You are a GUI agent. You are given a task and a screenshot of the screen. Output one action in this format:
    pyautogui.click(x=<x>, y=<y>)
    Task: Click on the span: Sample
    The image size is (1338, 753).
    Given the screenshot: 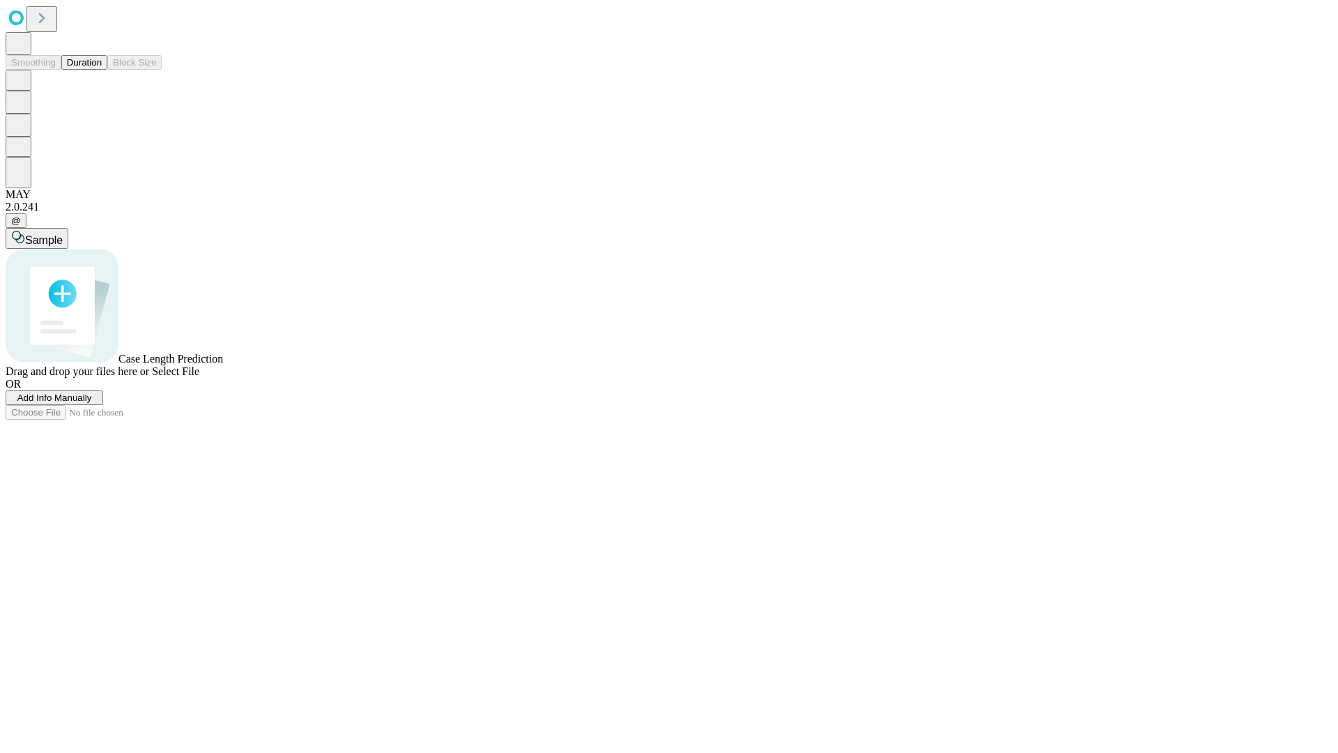 What is the action you would take?
    pyautogui.click(x=44, y=240)
    